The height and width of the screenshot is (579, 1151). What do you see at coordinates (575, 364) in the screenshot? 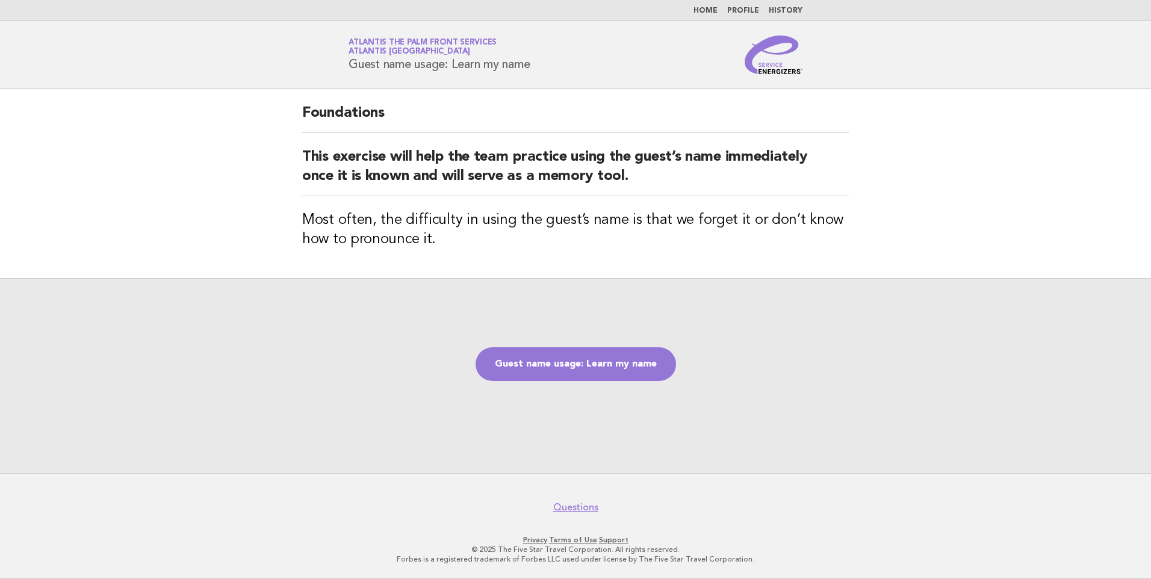
I see `a: Guest name usage: Learn my name` at bounding box center [575, 364].